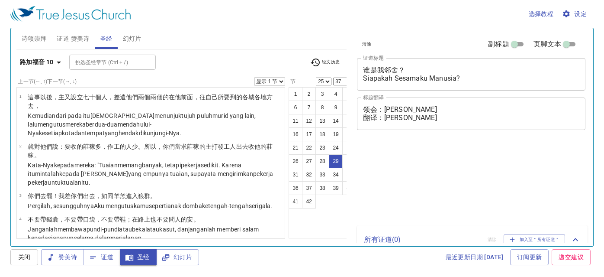 The width and height of the screenshot is (604, 277). What do you see at coordinates (150, 101) in the screenshot?
I see `wg649: 他們` at bounding box center [150, 101].